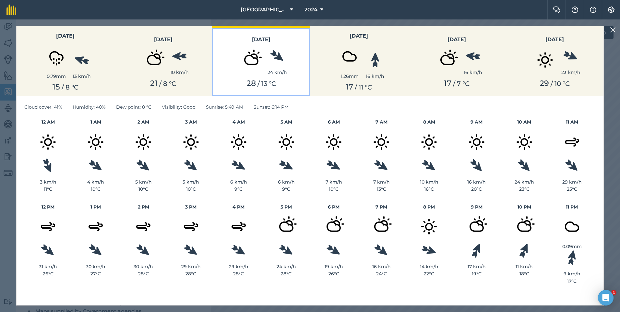 The image size is (620, 312). What do you see at coordinates (11, 10) in the screenshot?
I see `img: fieldmargin Logo` at bounding box center [11, 10].